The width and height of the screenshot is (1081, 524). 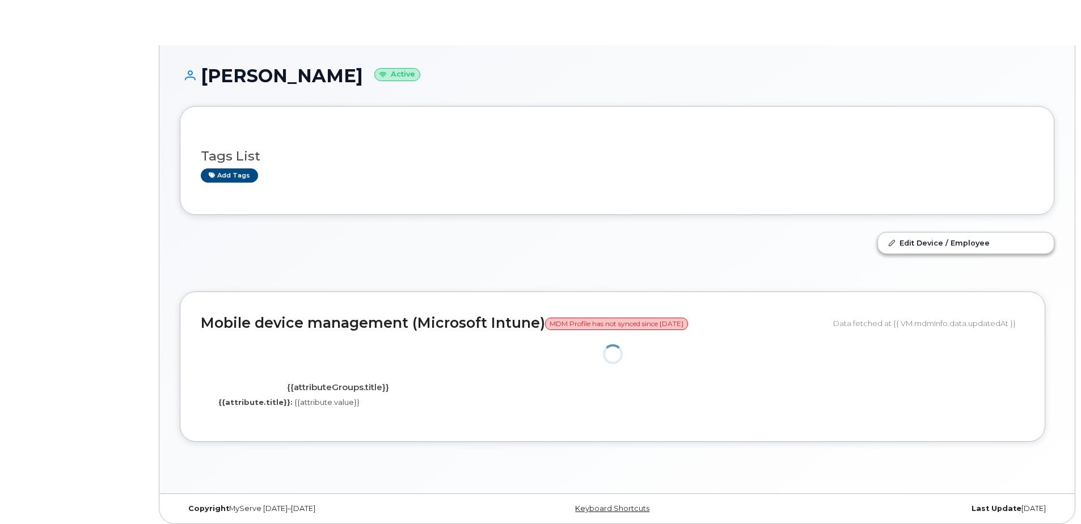 What do you see at coordinates (338, 388) in the screenshot?
I see `h4: {{attributeGroups.title}}` at bounding box center [338, 388].